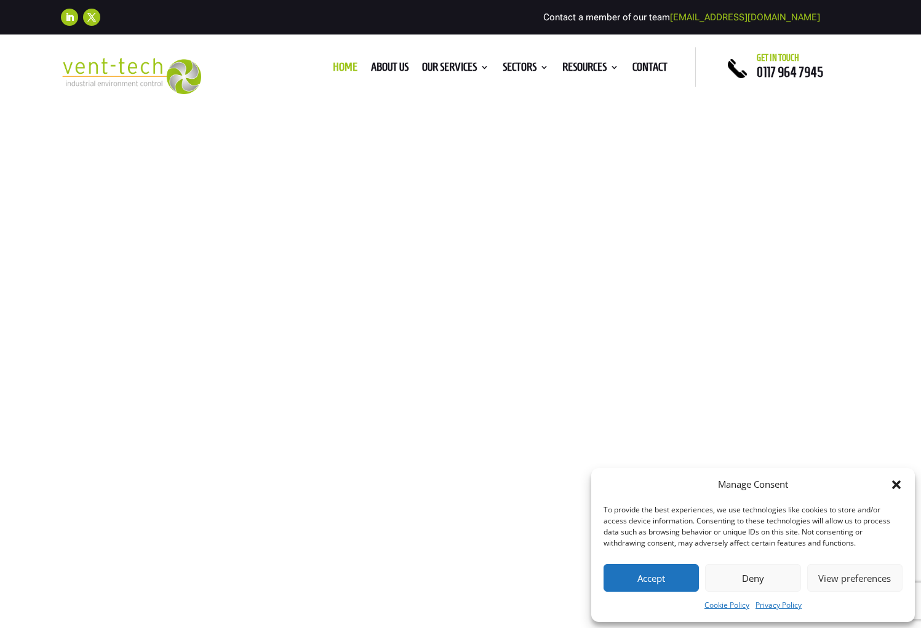 This screenshot has width=921, height=628. What do you see at coordinates (855, 578) in the screenshot?
I see `button: View preferences` at bounding box center [855, 578].